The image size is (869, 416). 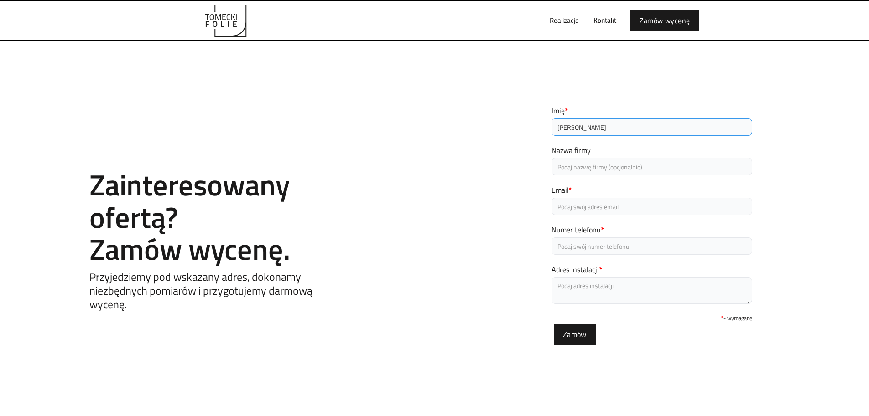 What do you see at coordinates (652, 127) in the screenshot?
I see `input: Podaj swoje imię` at bounding box center [652, 127].